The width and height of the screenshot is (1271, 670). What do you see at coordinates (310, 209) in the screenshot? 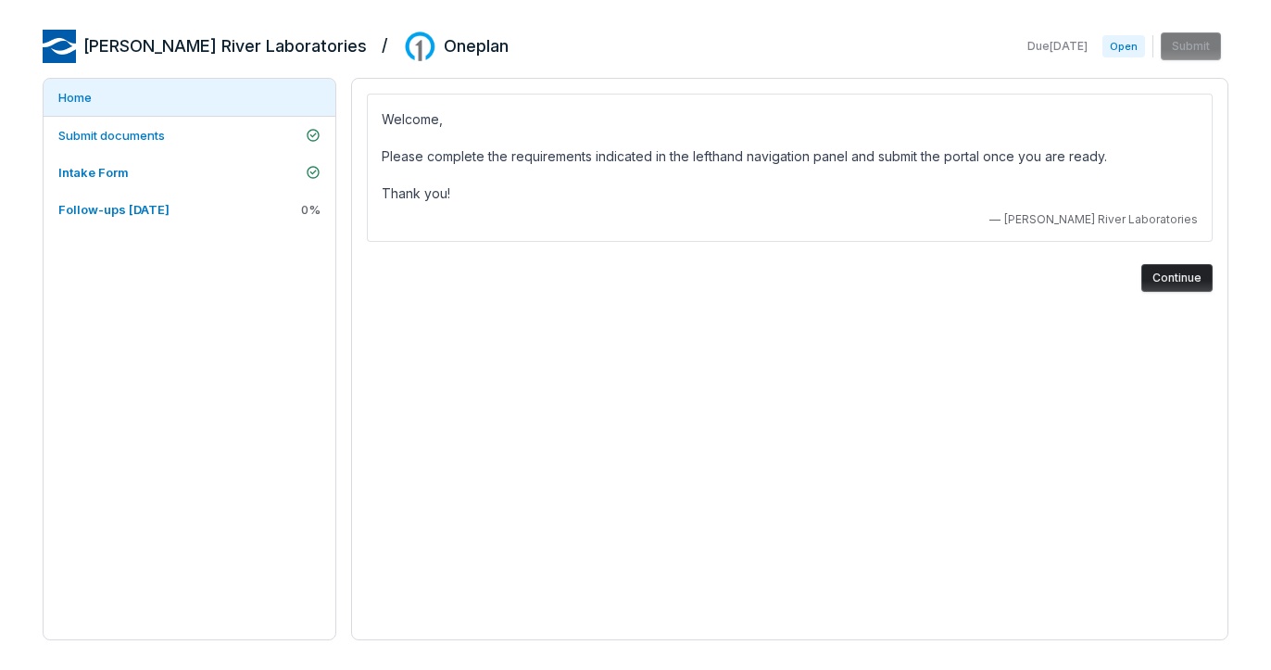
I see `span: 0 %` at bounding box center [310, 209].